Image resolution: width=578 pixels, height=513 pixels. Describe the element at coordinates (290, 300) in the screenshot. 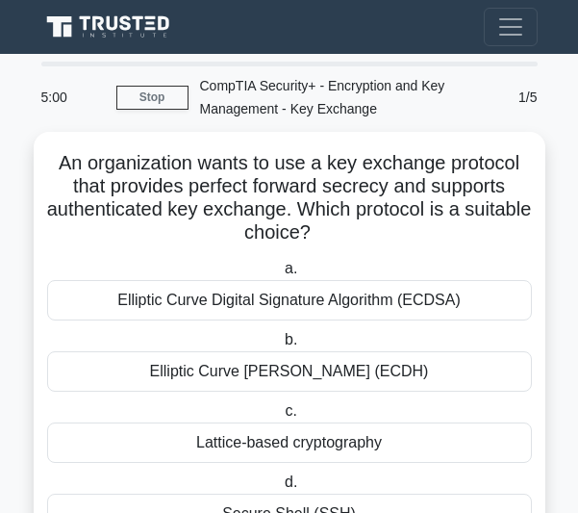

I see `div: Elliptic Curve Digital Signature Algorithm (ECDSA)` at that location.